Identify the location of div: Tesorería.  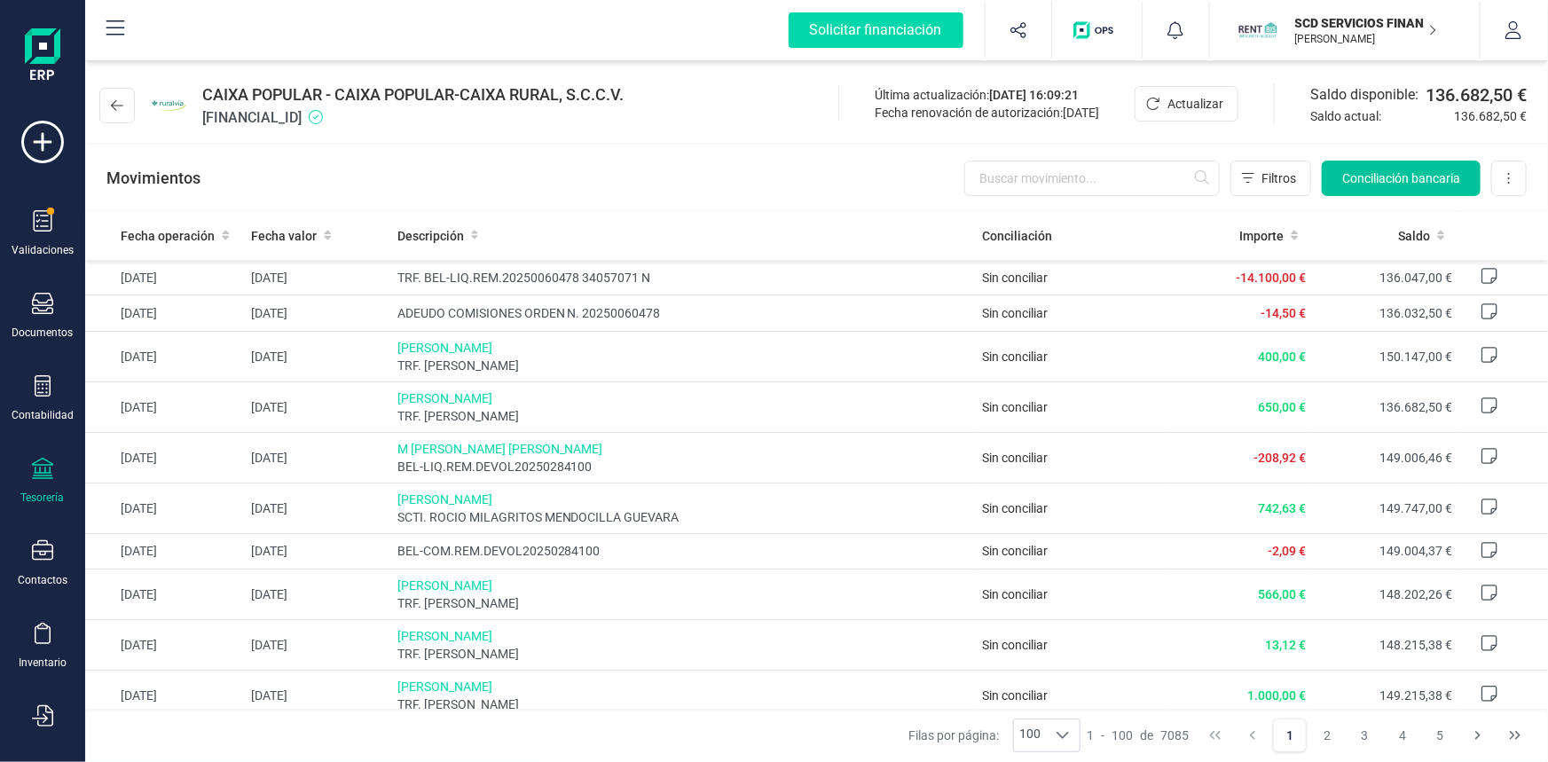
(43, 498).